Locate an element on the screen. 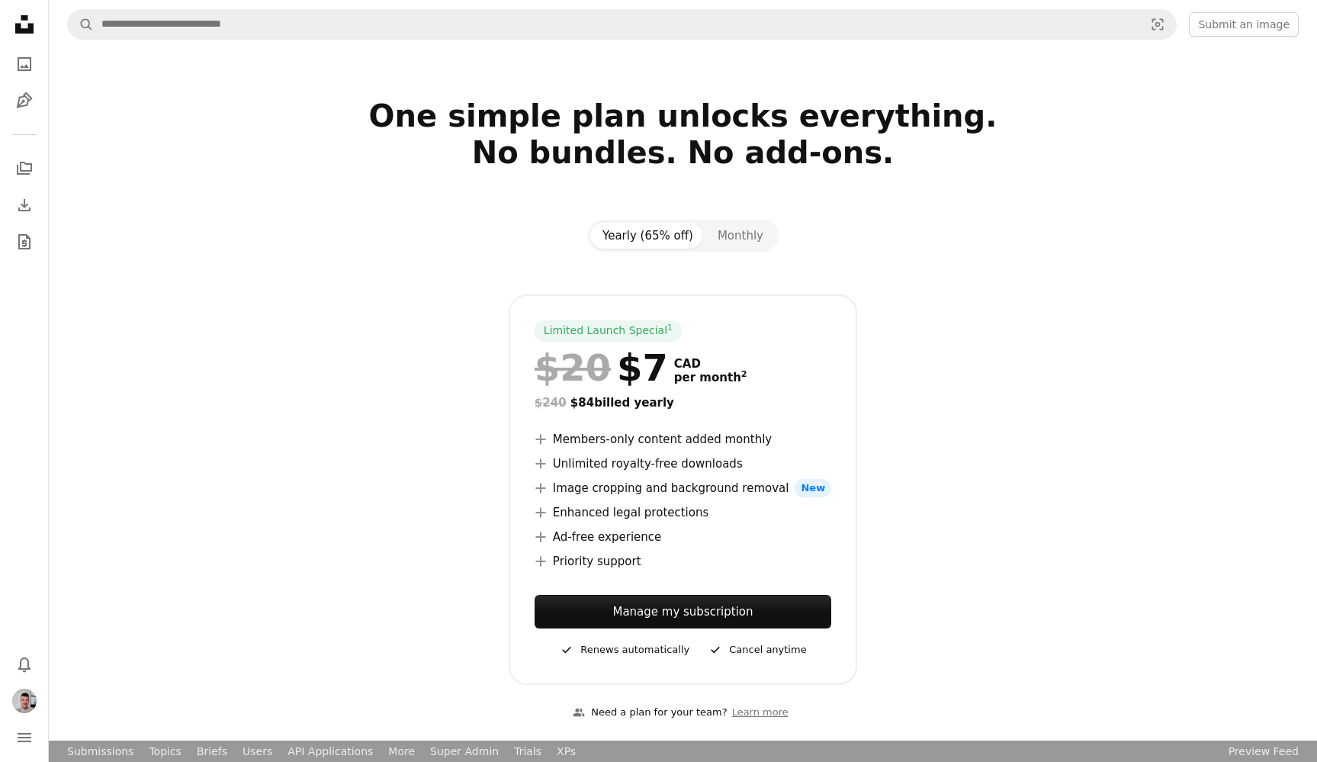 The height and width of the screenshot is (762, 1317). a: API Applications is located at coordinates (330, 751).